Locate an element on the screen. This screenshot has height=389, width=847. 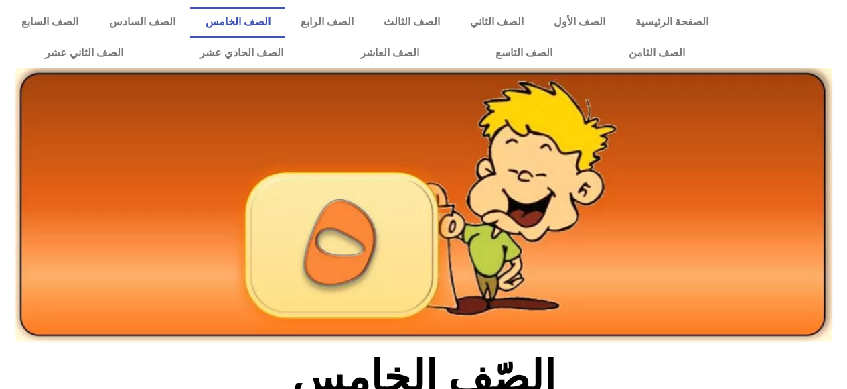
a: الصفحة الرئيسية is located at coordinates (672, 22).